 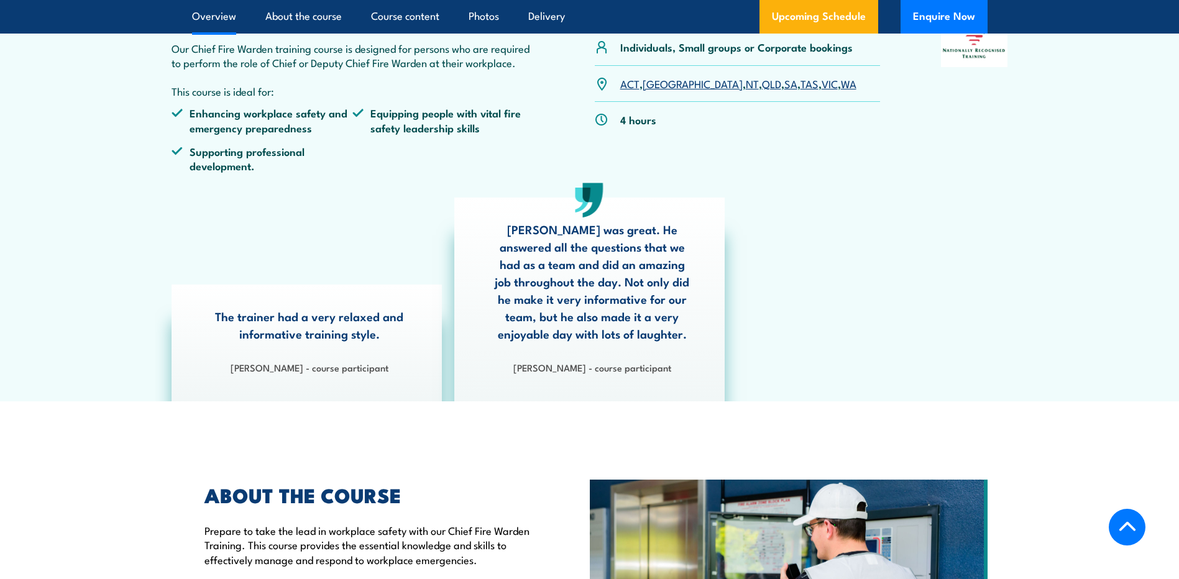 I want to click on p: Our Chief Fire Warden training course is designed for persons who are required to perform the rol..., so click(x=353, y=55).